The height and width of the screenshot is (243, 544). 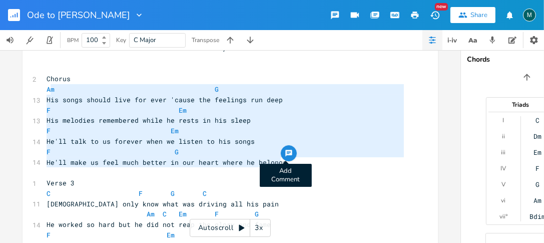 What do you see at coordinates (473, 15) in the screenshot?
I see `button: Share` at bounding box center [473, 15].